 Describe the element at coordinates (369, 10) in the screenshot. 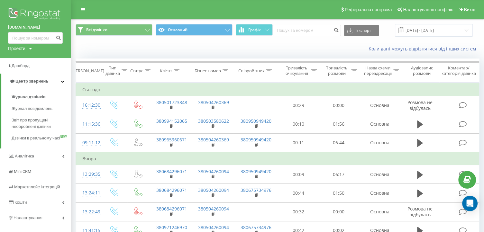

I see `span: Реферальна програма` at that location.